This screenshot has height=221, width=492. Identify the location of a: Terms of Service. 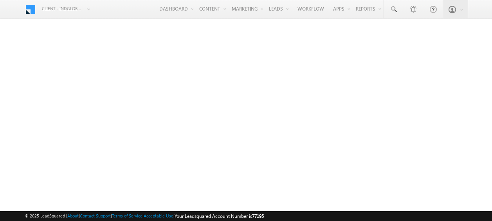
(127, 215).